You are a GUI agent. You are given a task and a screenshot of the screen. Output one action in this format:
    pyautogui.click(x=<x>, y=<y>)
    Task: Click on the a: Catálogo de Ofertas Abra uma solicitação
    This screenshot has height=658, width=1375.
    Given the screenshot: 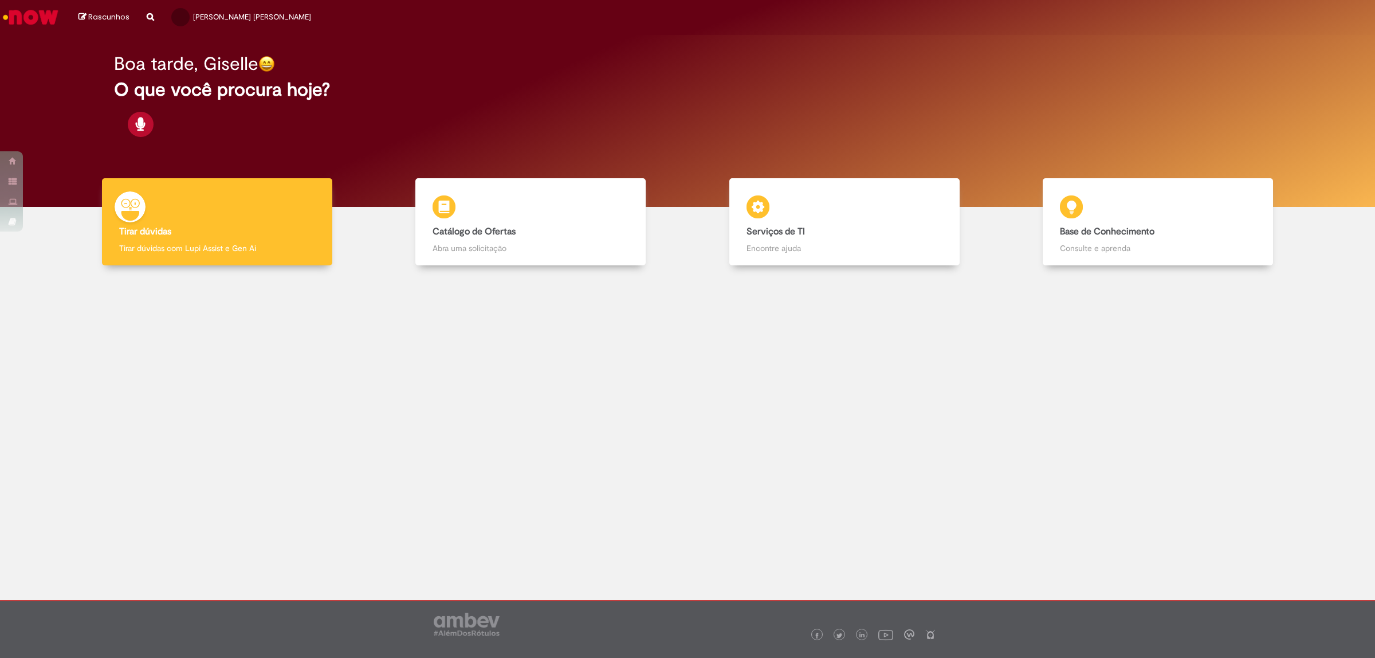 What is the action you would take?
    pyautogui.click(x=531, y=222)
    